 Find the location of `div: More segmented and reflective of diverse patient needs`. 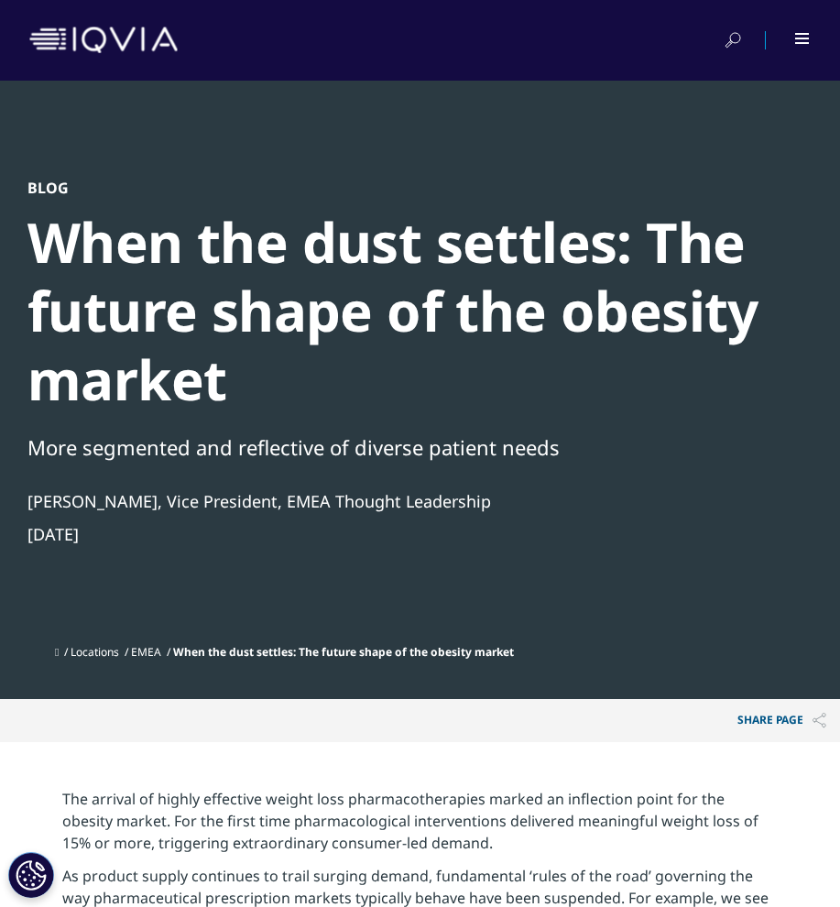

div: More segmented and reflective of diverse patient needs is located at coordinates (410, 447).